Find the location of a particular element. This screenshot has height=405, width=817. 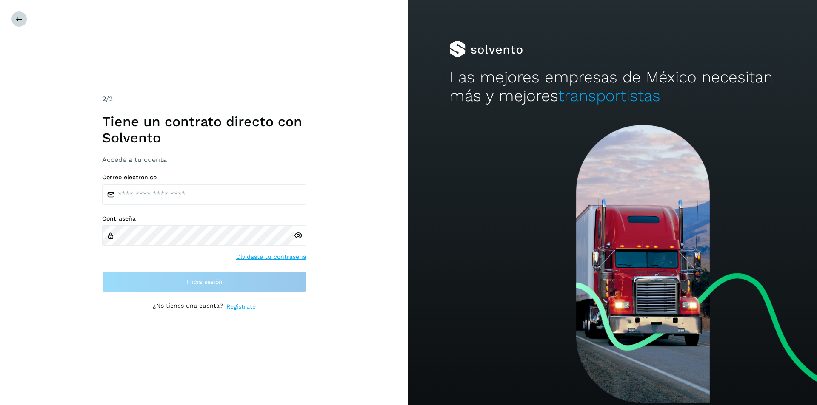

span: Inicia sesión is located at coordinates (204, 282).